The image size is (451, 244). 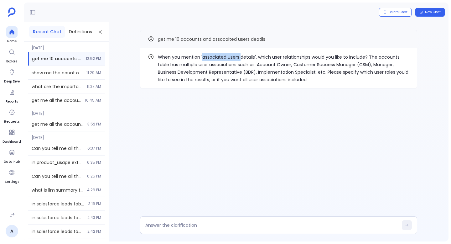 I want to click on button: Delete Chat, so click(x=396, y=12).